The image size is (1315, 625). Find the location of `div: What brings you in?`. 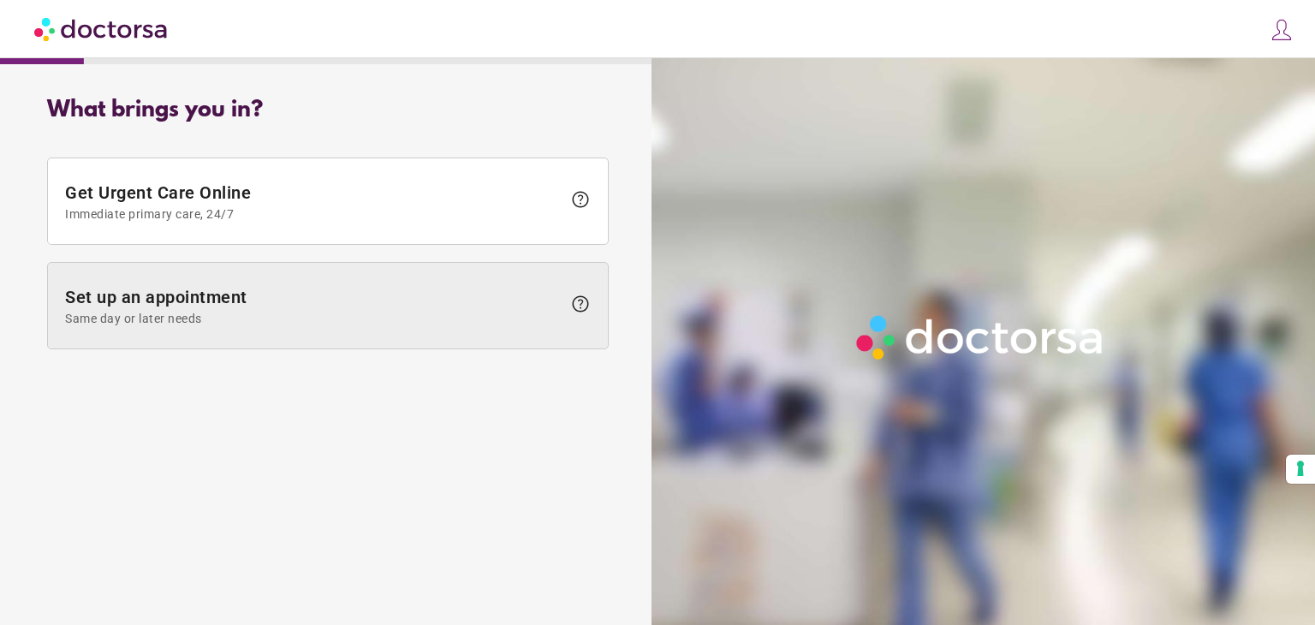

div: What brings you in? is located at coordinates (328, 110).